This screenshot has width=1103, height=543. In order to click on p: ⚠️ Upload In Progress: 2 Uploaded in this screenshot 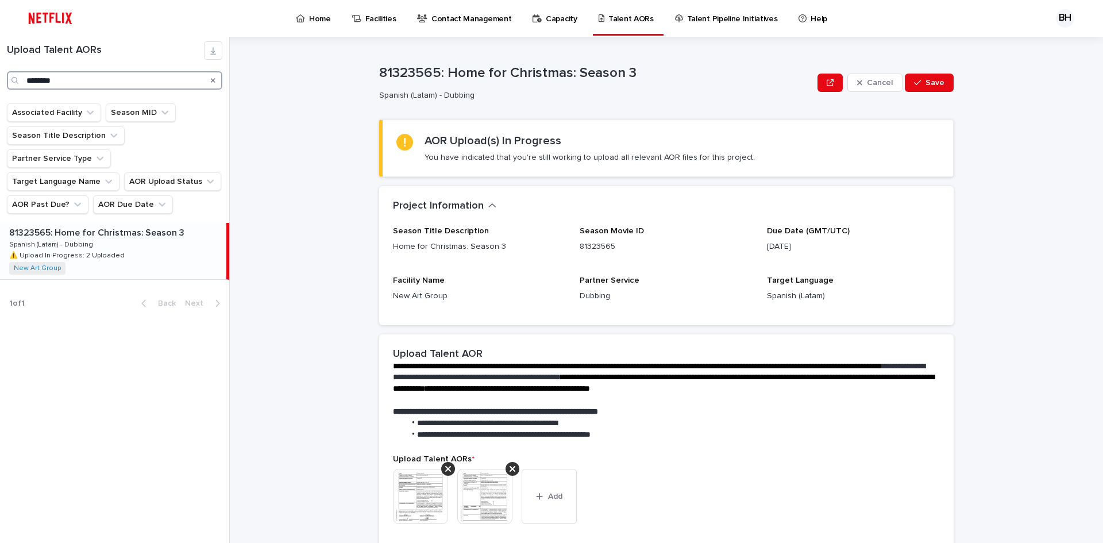, I will do `click(68, 254)`.